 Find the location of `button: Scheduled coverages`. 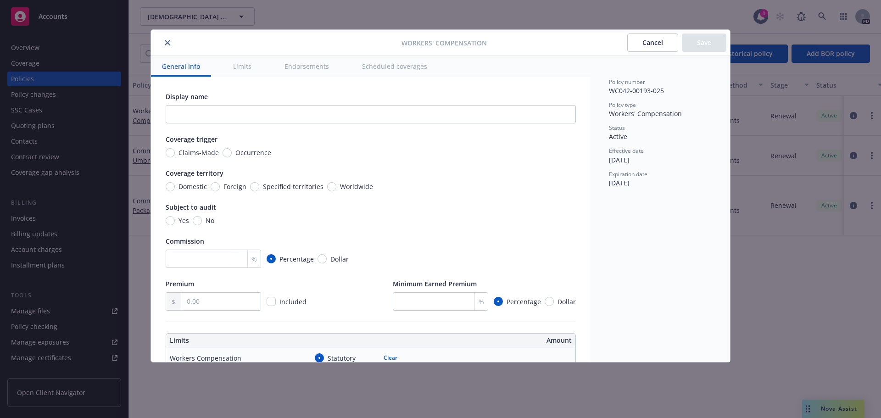

button: Scheduled coverages is located at coordinates (395, 66).